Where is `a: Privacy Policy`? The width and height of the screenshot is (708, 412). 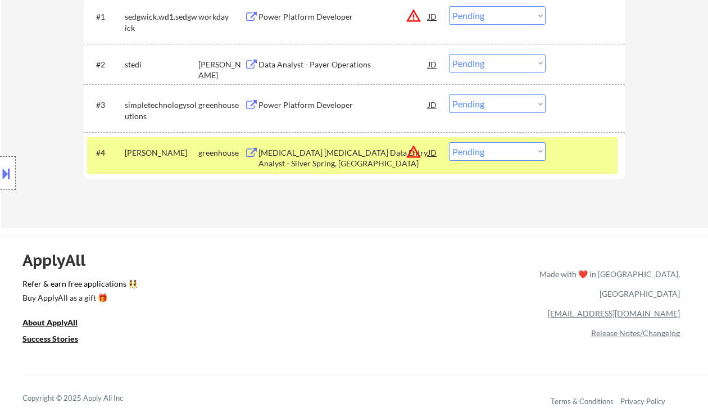
a: Privacy Policy is located at coordinates (643, 401).